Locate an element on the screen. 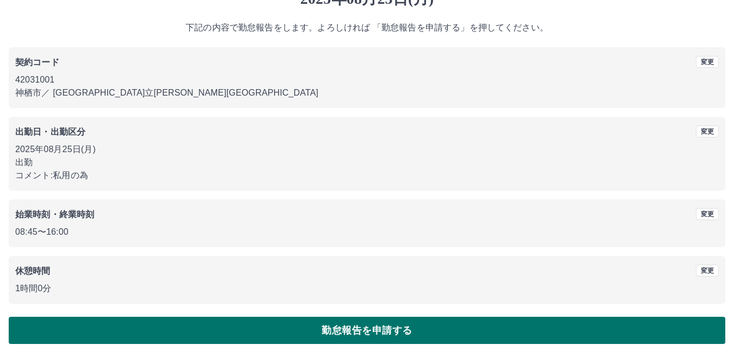 Image resolution: width=734 pixels, height=357 pixels. p: 1時間0分 is located at coordinates (367, 289).